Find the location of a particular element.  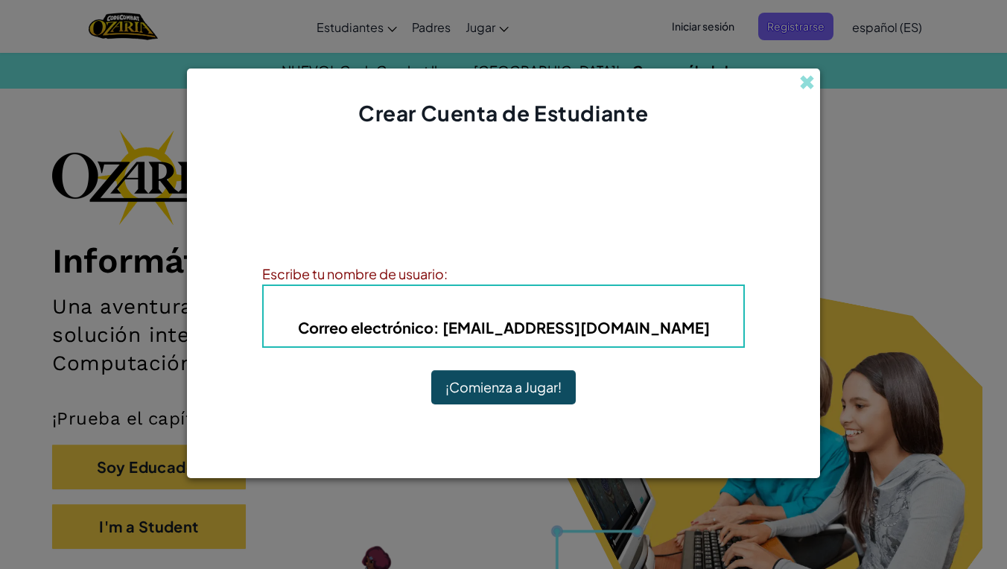

span: Correo electrónico is located at coordinates (366, 327).